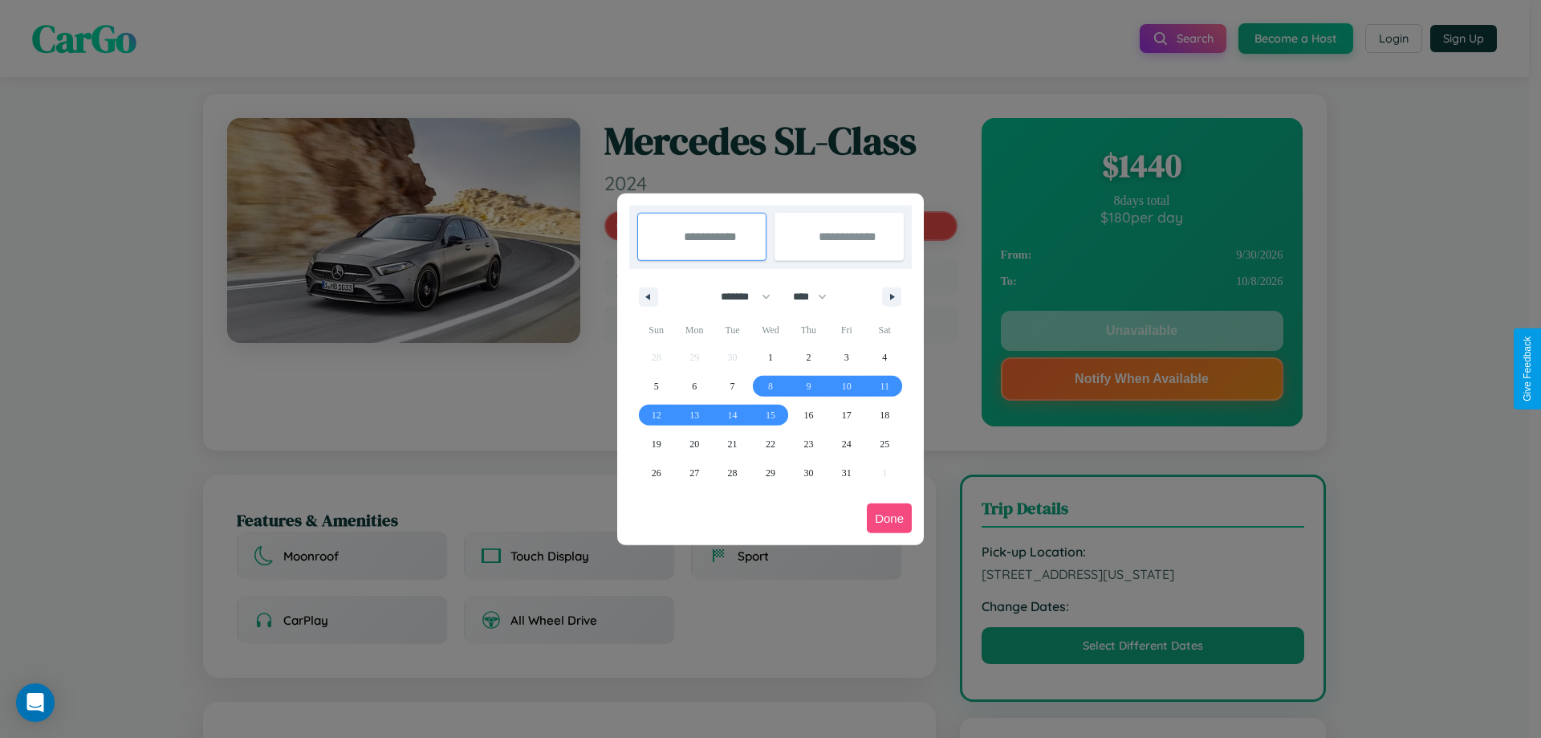 The image size is (1541, 738). Describe the element at coordinates (808, 330) in the screenshot. I see `span: Thu` at that location.